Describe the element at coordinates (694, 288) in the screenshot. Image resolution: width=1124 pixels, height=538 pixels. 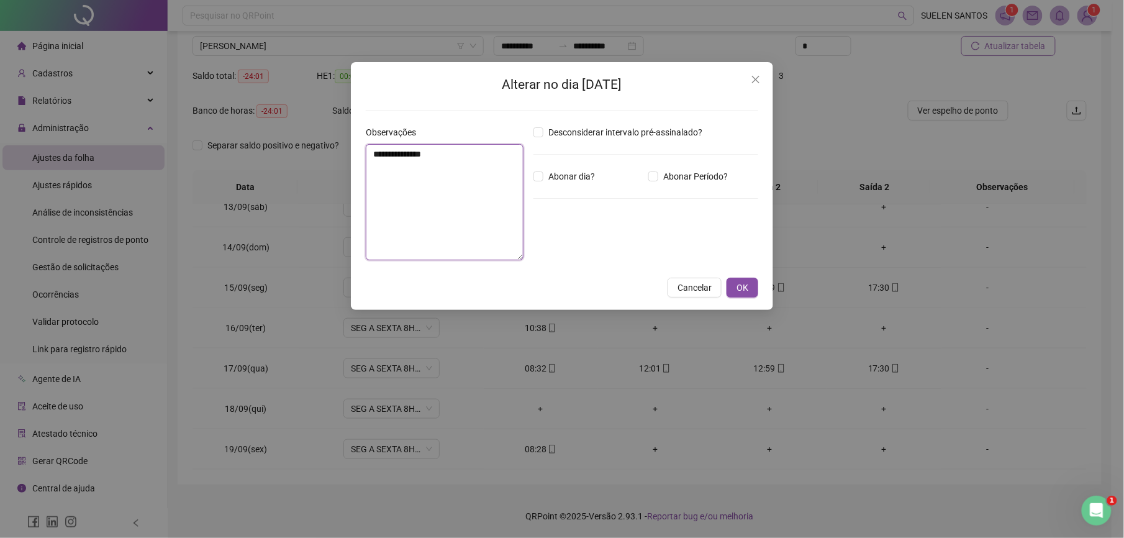
I see `span: Cancelar` at that location.